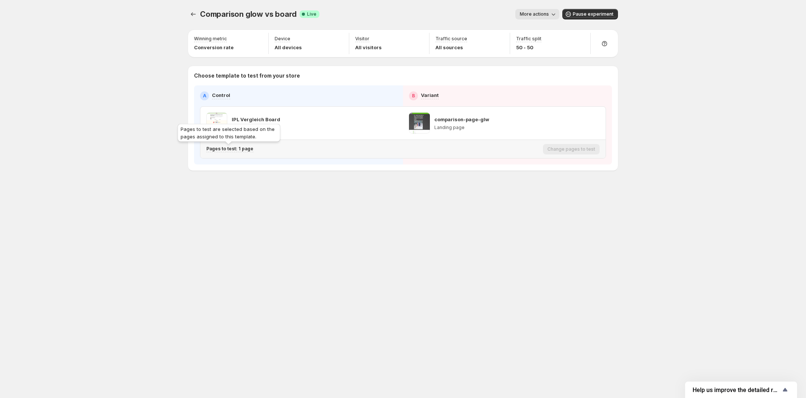  I want to click on button: More actions, so click(537, 14).